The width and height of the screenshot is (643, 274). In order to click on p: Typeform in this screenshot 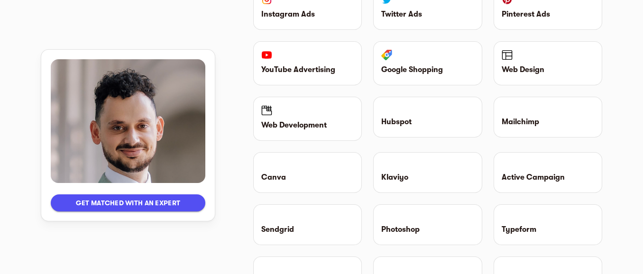, I will do `click(548, 230)`.